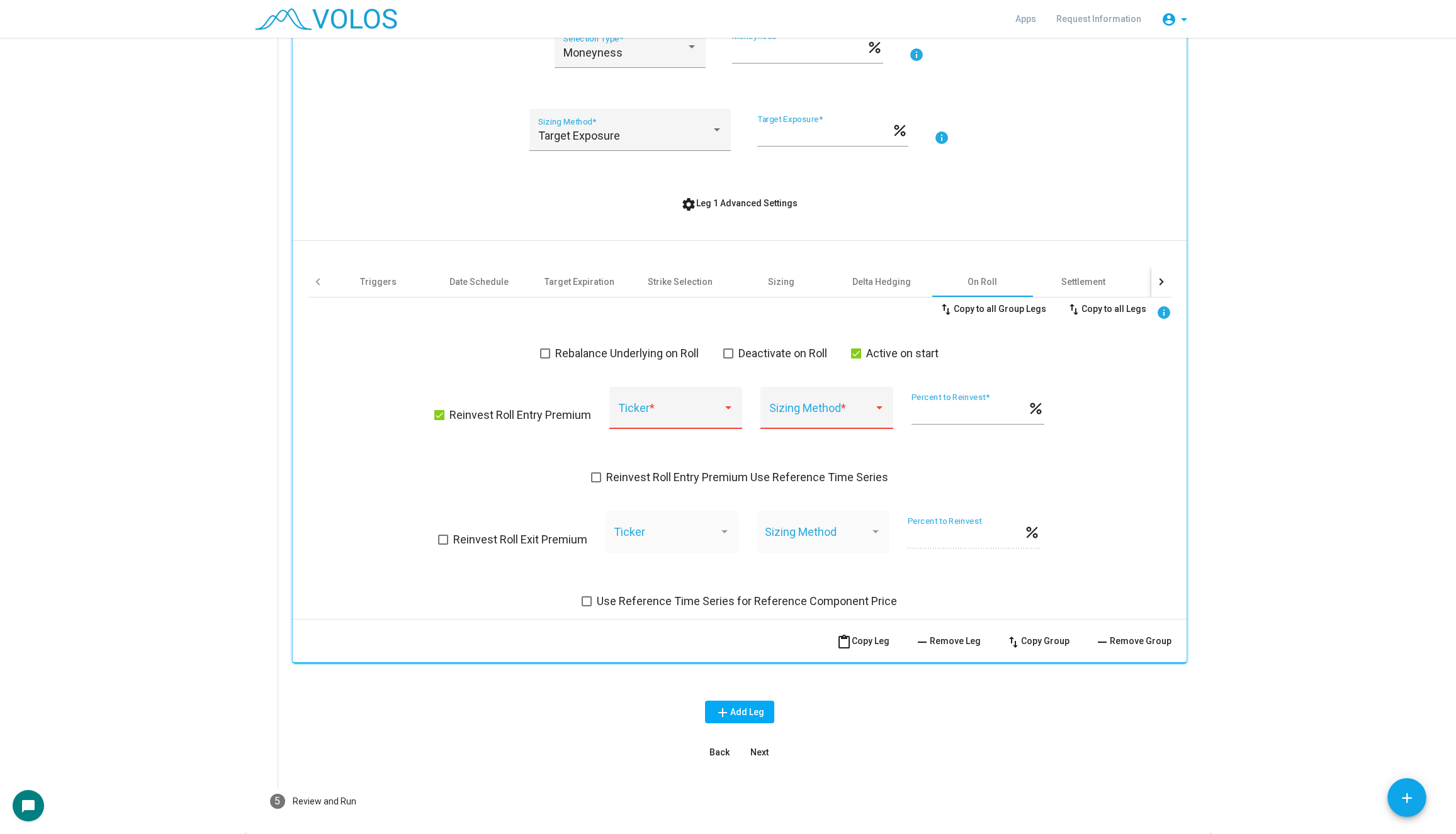 This screenshot has height=834, width=1456. I want to click on a: Apps, so click(1025, 19).